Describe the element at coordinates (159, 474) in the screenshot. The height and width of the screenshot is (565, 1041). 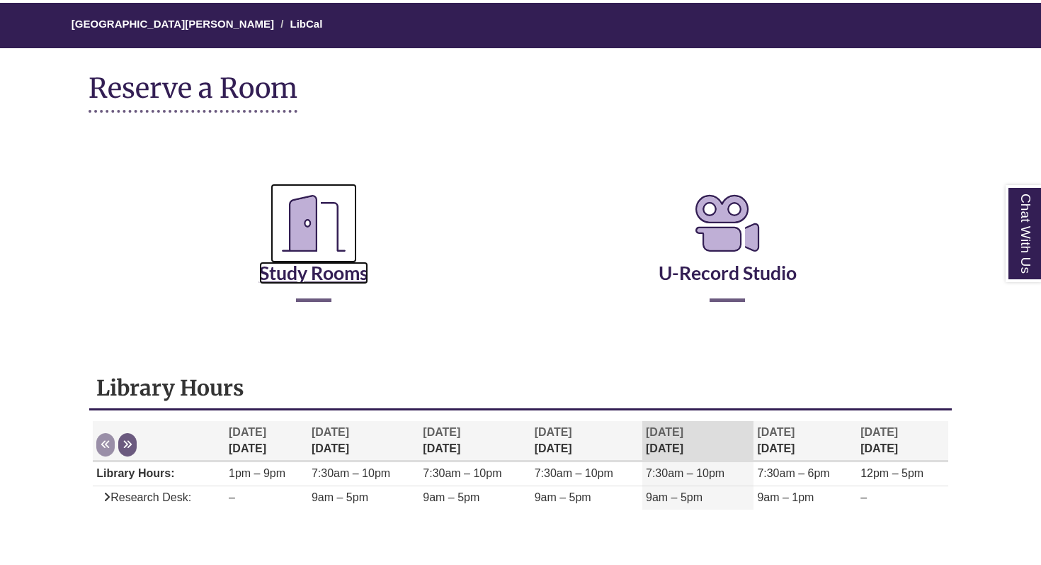
I see `td: Library Hours:` at that location.